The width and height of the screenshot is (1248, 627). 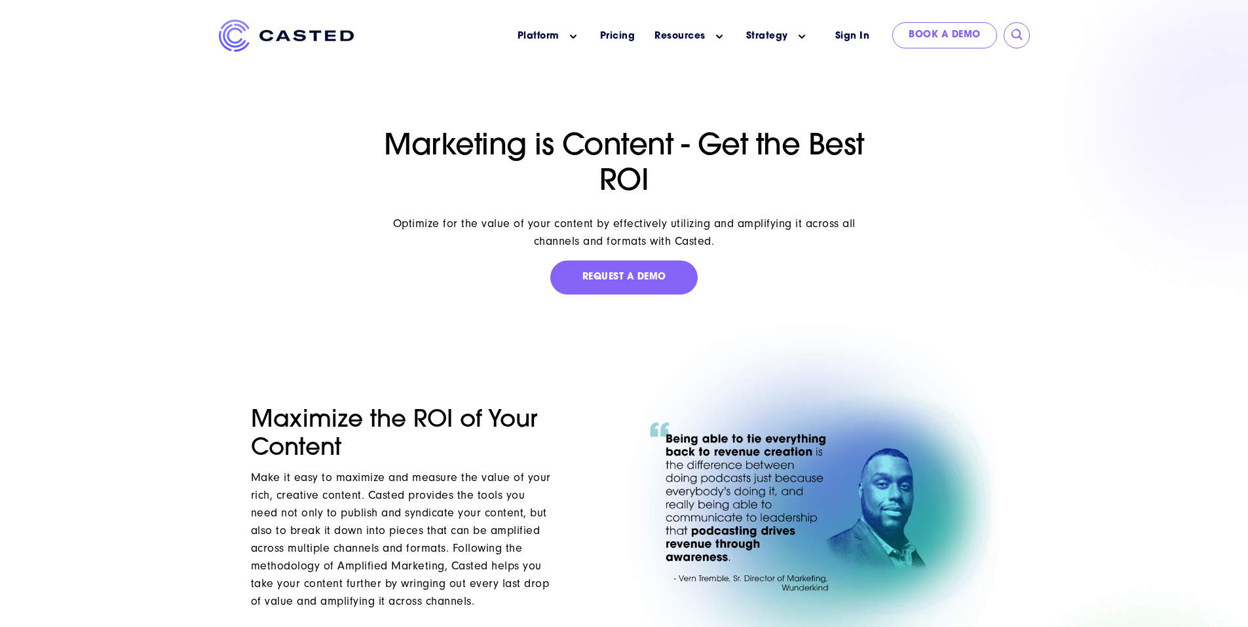 I want to click on span: Optimize for the value of your content by effectively utilizing and amplifying it across all chan..., so click(x=624, y=233).